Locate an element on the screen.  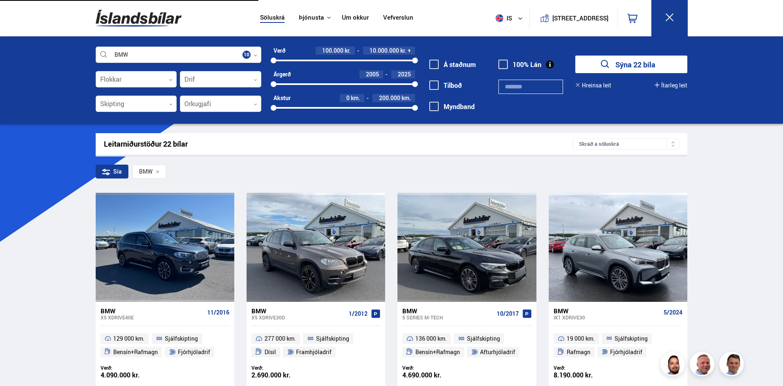
div: Sía is located at coordinates (112, 172).